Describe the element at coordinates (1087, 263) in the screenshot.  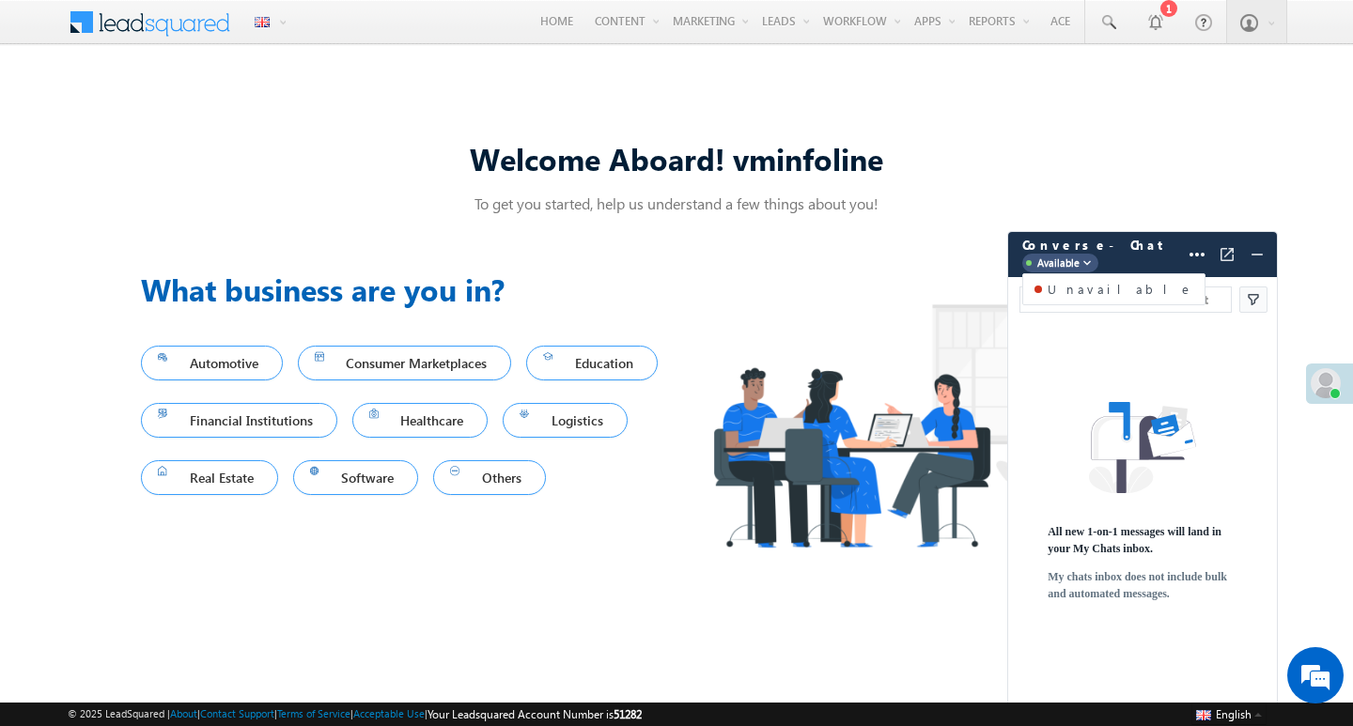
I see `img: down-arrow` at that location.